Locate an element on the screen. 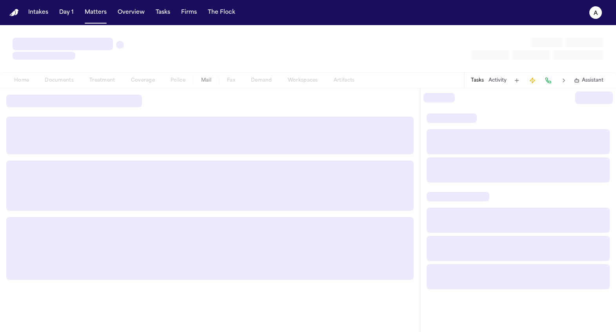 Image resolution: width=616 pixels, height=332 pixels. button: Create Immediate Task is located at coordinates (532, 80).